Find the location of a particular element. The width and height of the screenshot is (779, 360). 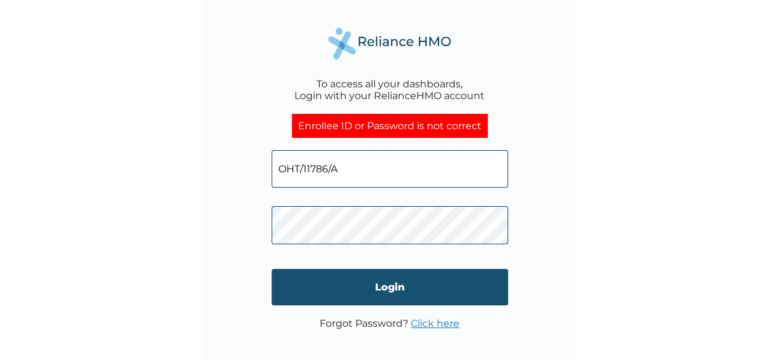

input: Email address or HMO ID is located at coordinates (390, 169).